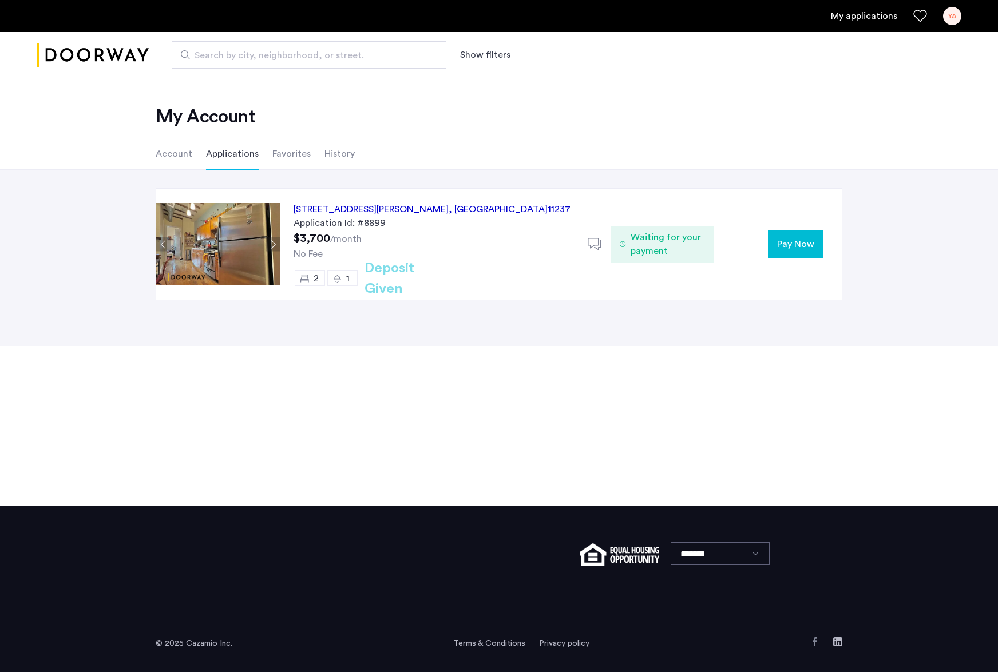  I want to click on span: 2, so click(316, 279).